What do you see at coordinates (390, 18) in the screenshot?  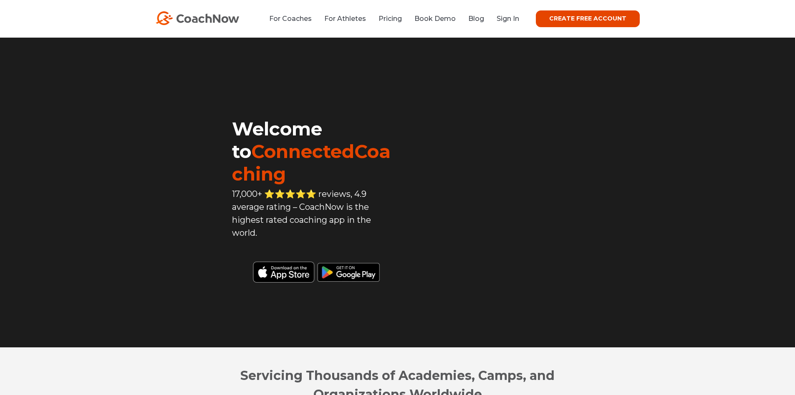 I see `a: Pricing` at bounding box center [390, 18].